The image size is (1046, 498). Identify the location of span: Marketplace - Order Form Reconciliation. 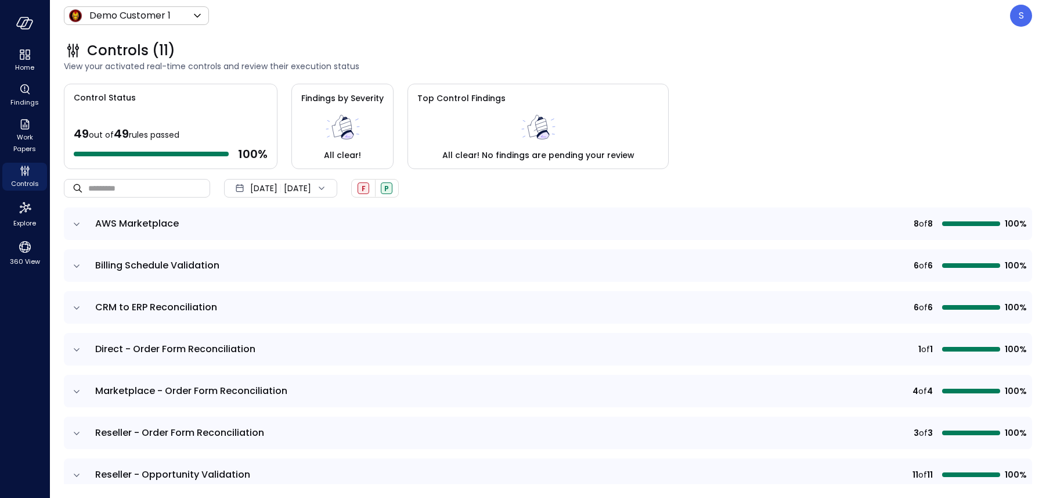
(191, 390).